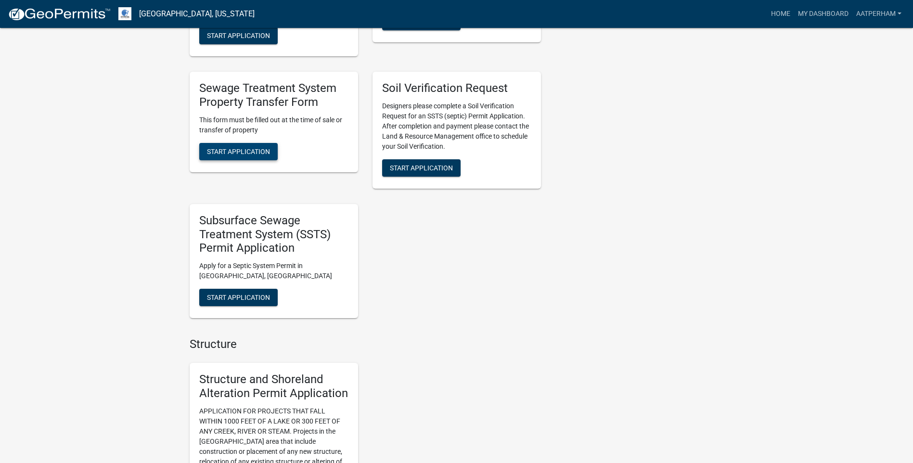  Describe the element at coordinates (365, 344) in the screenshot. I see `h4: Structure` at that location.